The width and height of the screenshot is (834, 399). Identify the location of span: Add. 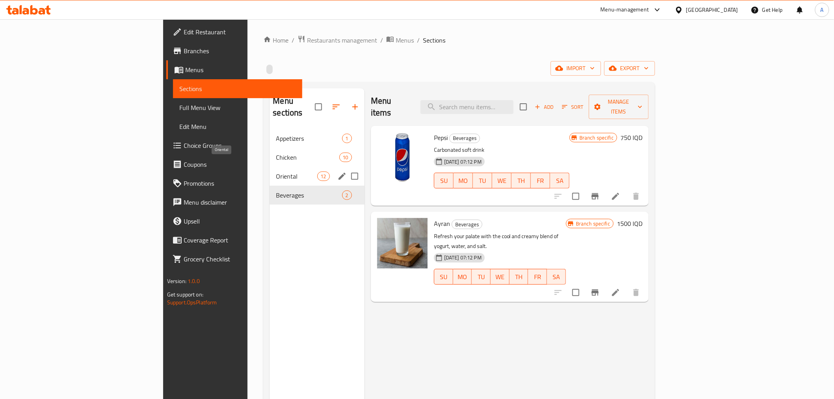
(544, 107).